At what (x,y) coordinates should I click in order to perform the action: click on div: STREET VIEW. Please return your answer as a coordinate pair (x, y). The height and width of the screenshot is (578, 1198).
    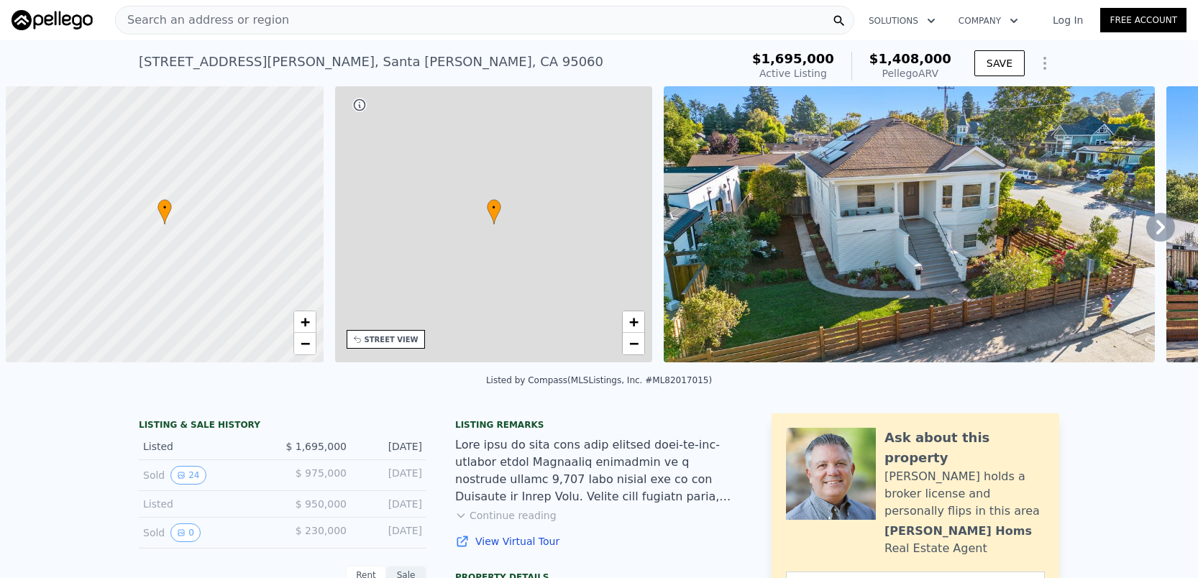
    Looking at the image, I should click on (391, 339).